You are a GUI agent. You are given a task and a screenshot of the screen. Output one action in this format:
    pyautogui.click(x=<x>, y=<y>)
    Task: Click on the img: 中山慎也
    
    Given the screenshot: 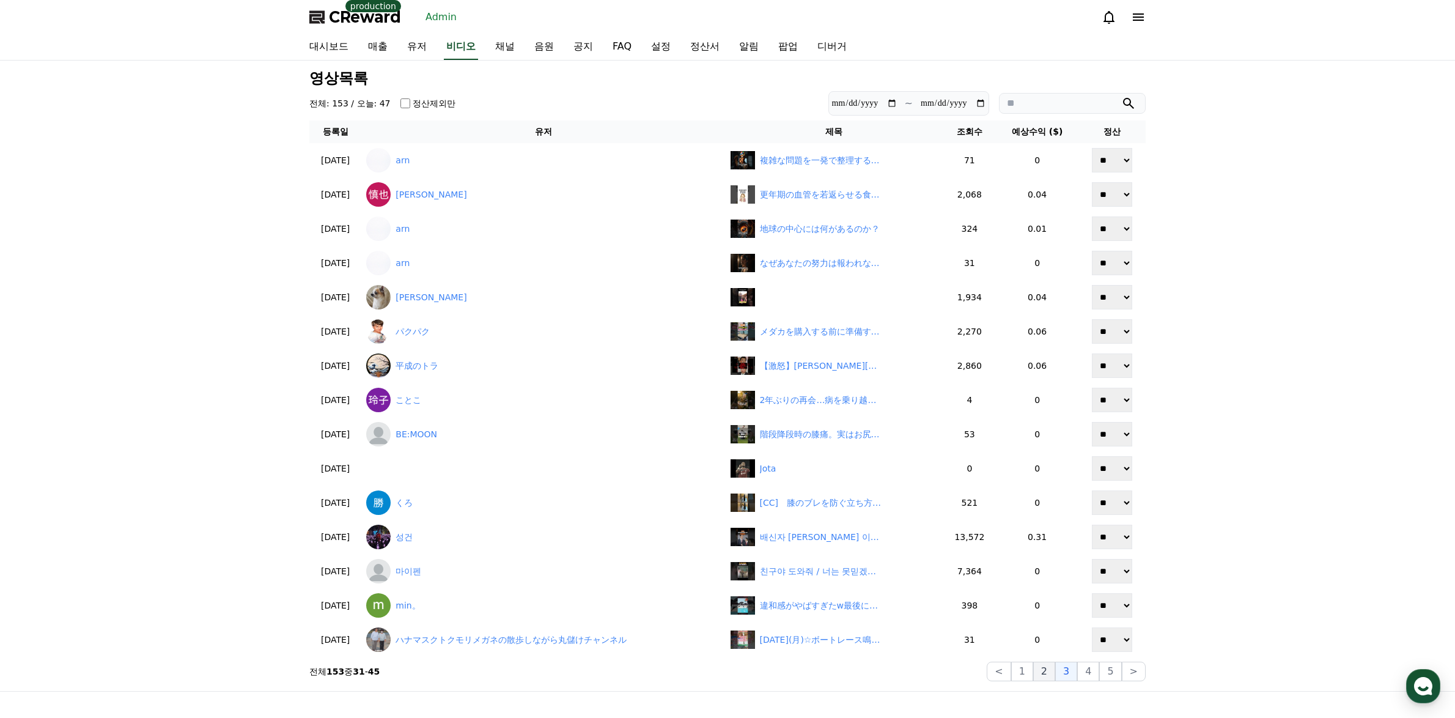 What is the action you would take?
    pyautogui.click(x=378, y=194)
    